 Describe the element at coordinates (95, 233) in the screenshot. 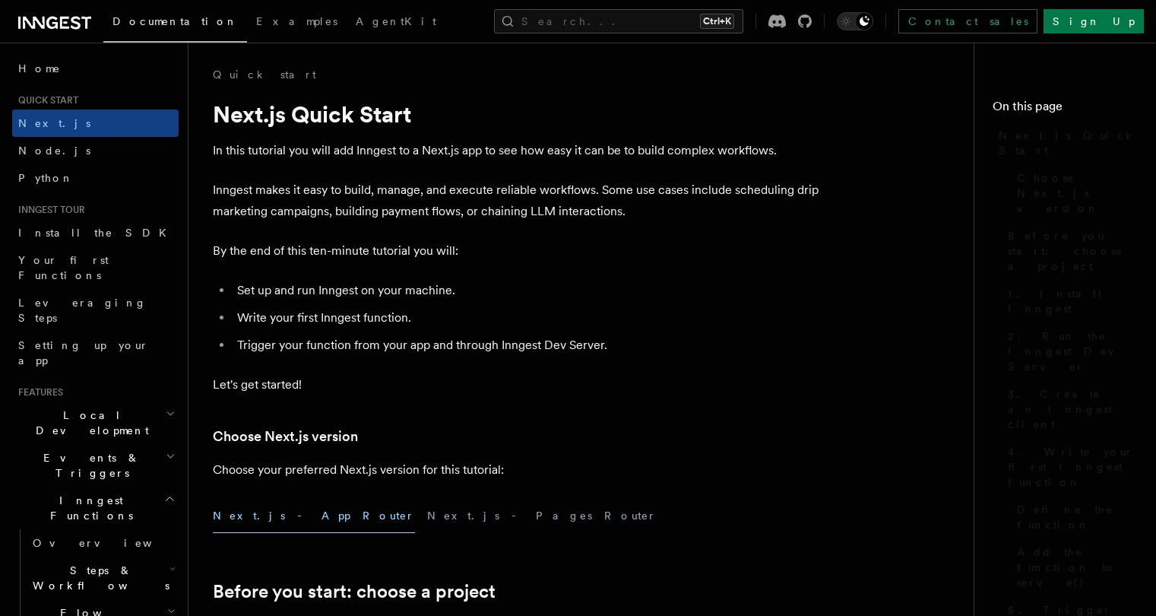

I see `a: Install the SDK` at that location.